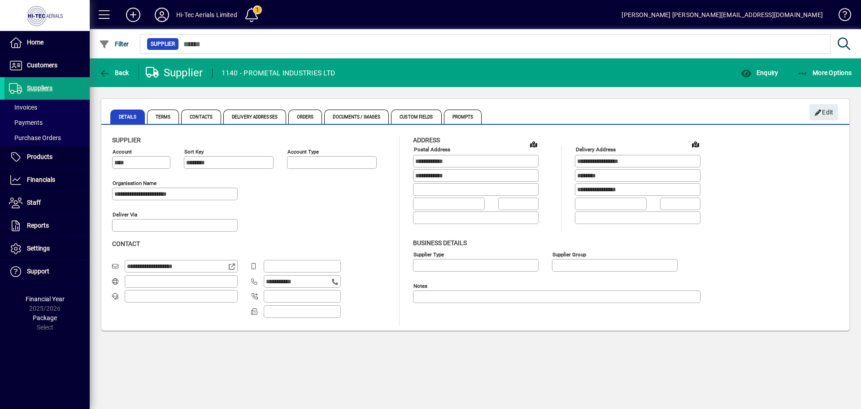 This screenshot has height=409, width=861. Describe the element at coordinates (357, 117) in the screenshot. I see `span: Documents / Images` at that location.